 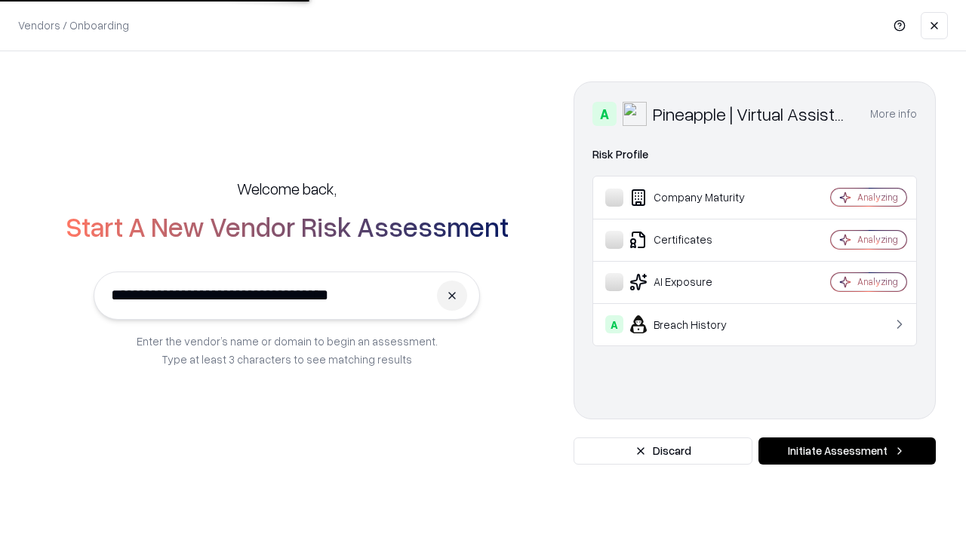 What do you see at coordinates (695, 282) in the screenshot?
I see `div: AI Exposure` at bounding box center [695, 282].